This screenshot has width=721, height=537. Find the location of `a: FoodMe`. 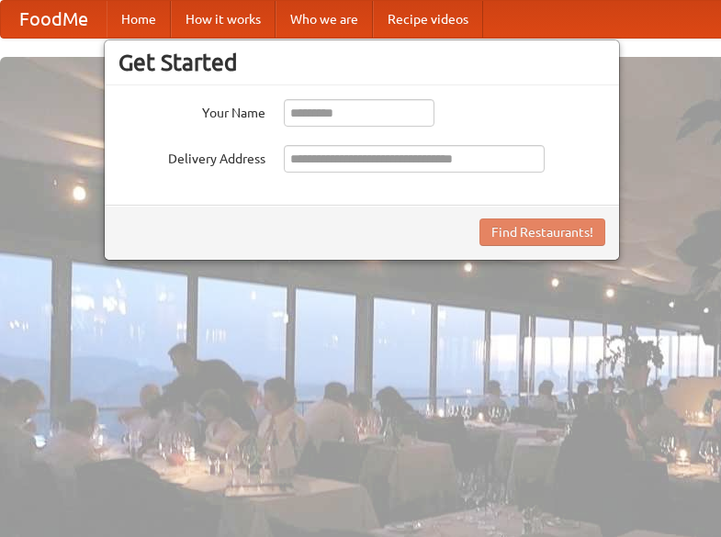

a: FoodMe is located at coordinates (53, 19).